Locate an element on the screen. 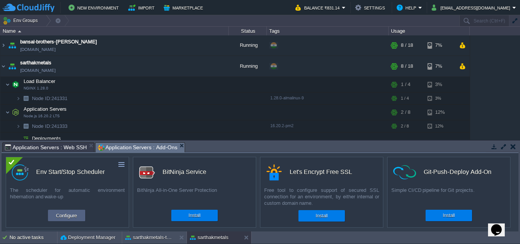  img: ci-cd-icon.png is located at coordinates (404, 172).